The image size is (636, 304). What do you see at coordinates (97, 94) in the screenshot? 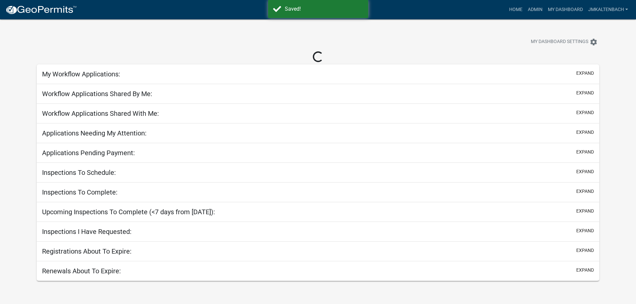
I see `h5: Workflow Applications Shared By Me:` at bounding box center [97, 94].